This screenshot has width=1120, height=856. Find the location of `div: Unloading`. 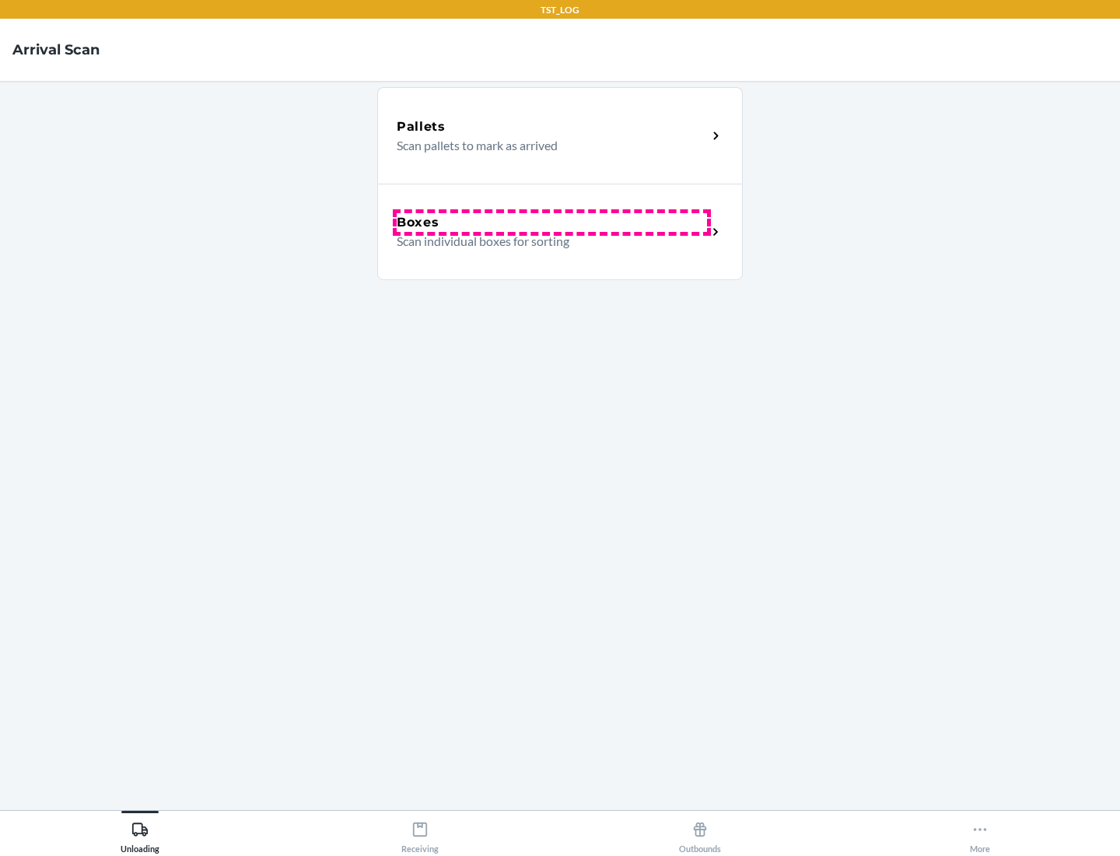

div: Unloading is located at coordinates (140, 834).